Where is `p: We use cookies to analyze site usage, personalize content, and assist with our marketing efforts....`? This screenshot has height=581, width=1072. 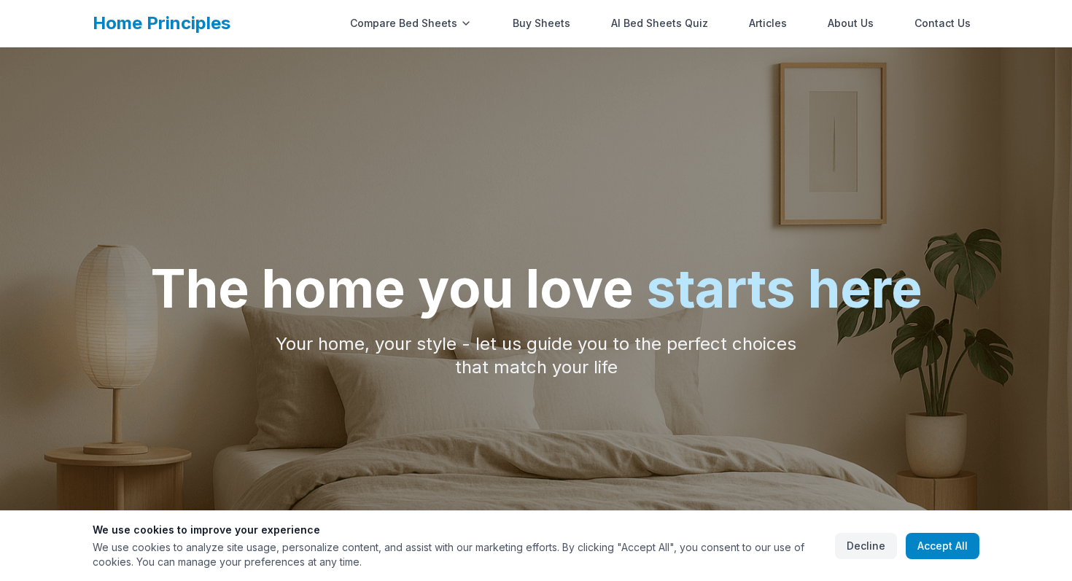
p: We use cookies to analyze site usage, personalize content, and assist with our marketing efforts.... is located at coordinates (458, 555).